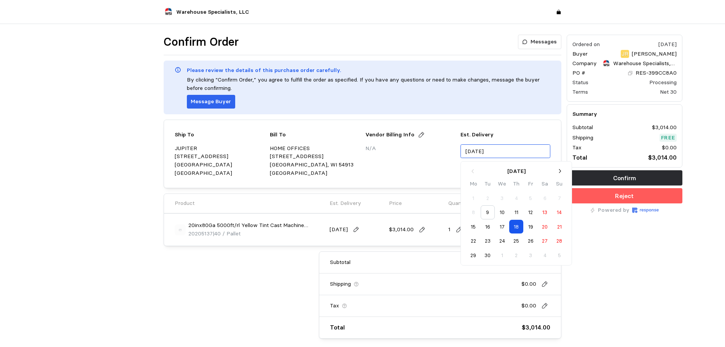  I want to click on p: Bill To, so click(278, 135).